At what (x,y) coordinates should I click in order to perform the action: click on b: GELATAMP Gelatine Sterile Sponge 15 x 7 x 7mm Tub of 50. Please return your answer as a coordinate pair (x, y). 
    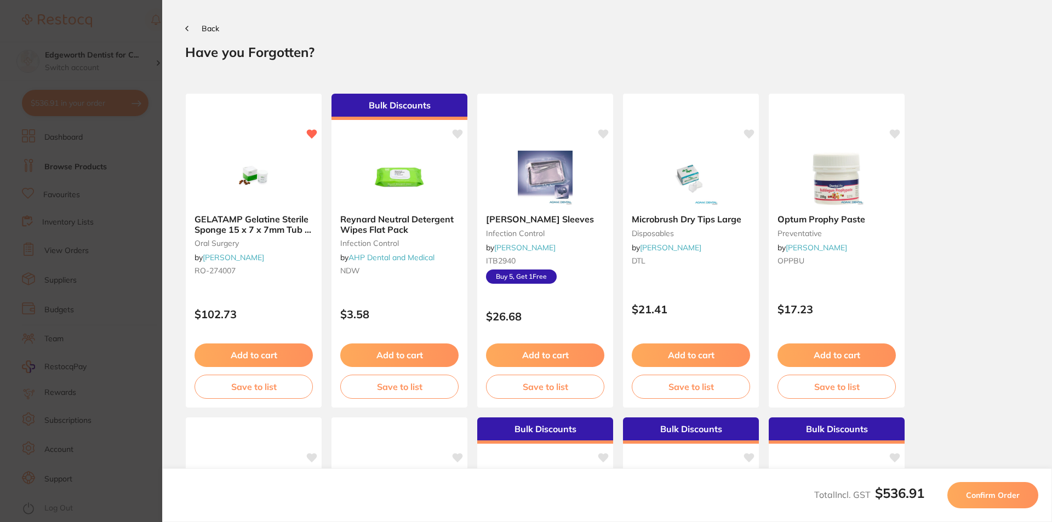
    Looking at the image, I should click on (254, 224).